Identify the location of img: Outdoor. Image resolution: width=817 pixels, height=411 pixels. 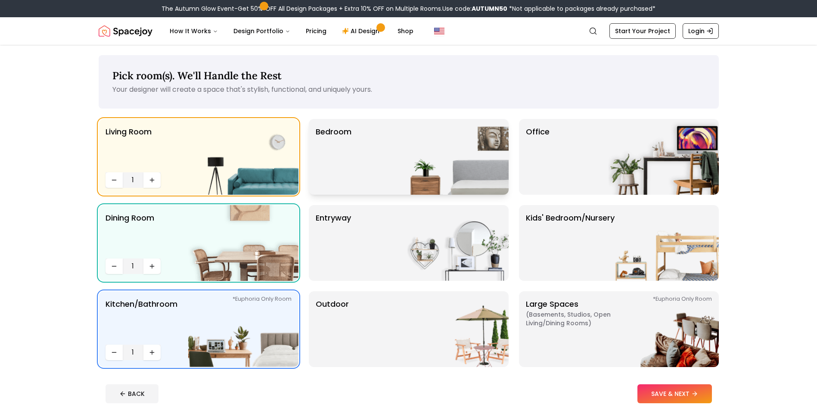
(453, 329).